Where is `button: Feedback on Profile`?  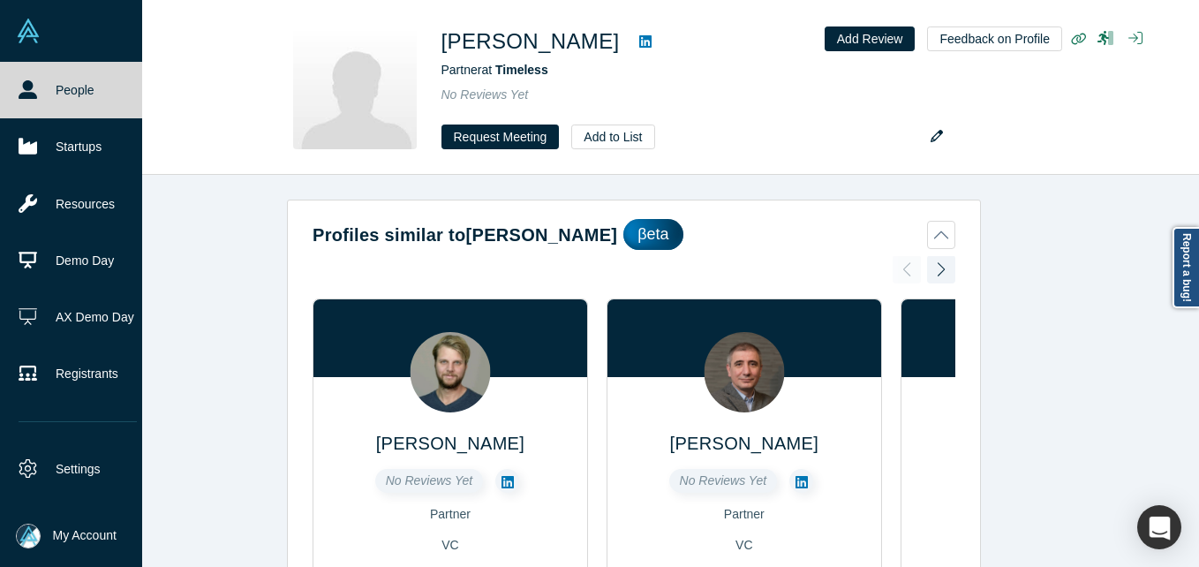
button: Feedback on Profile is located at coordinates (994, 39).